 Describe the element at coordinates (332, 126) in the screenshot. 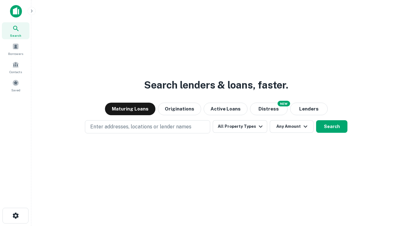

I see `button: Search` at that location.